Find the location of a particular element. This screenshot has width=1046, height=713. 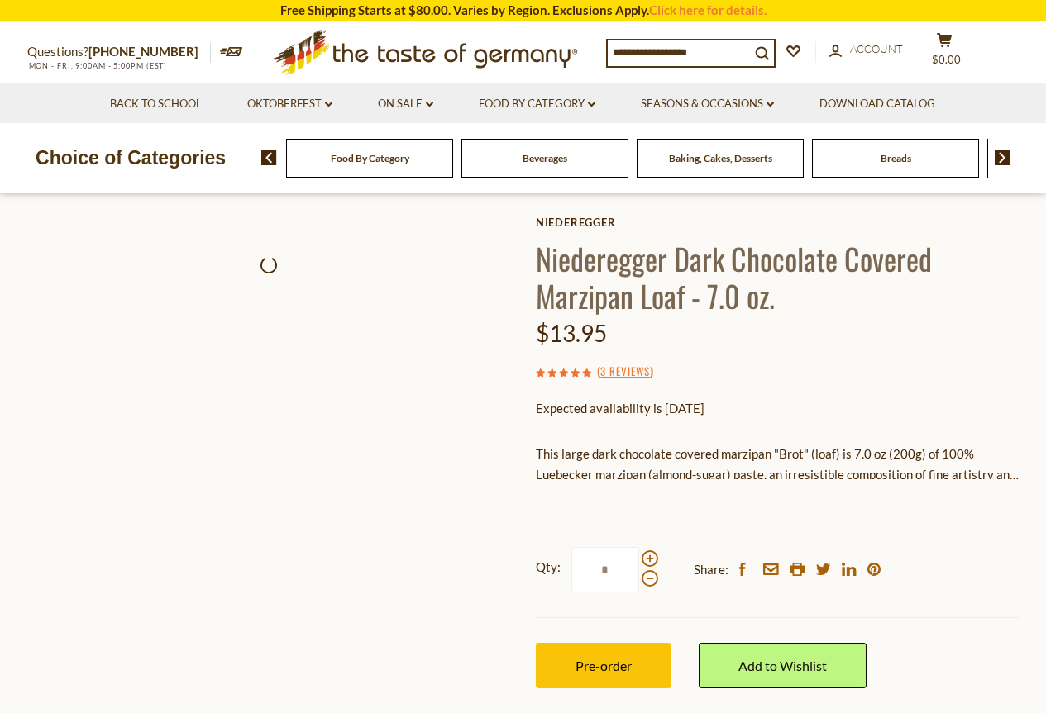

a: On Sale is located at coordinates (405, 104).